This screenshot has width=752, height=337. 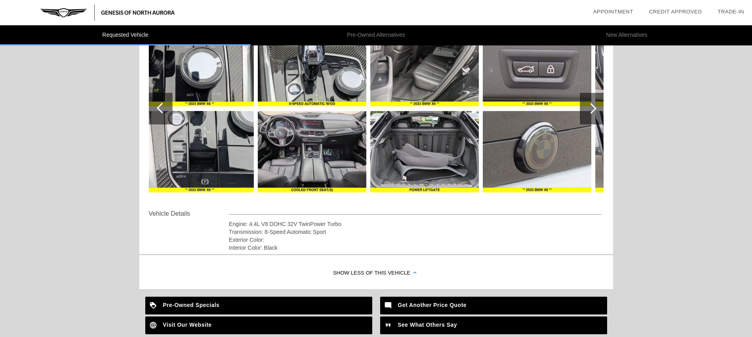 I want to click on div: Show Less of this Vehicle, so click(x=376, y=273).